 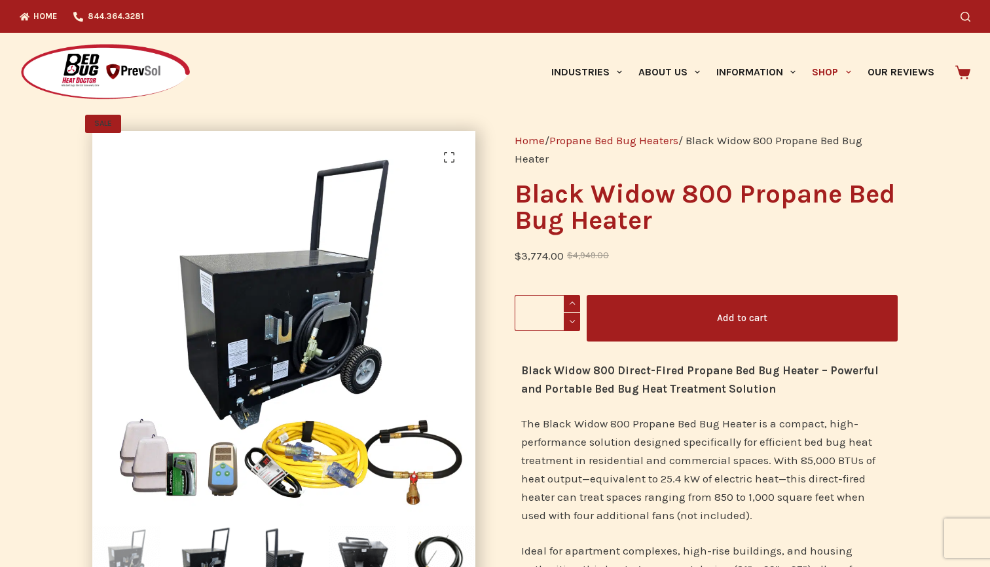 I want to click on a: View full-screen image gallery, so click(x=449, y=157).